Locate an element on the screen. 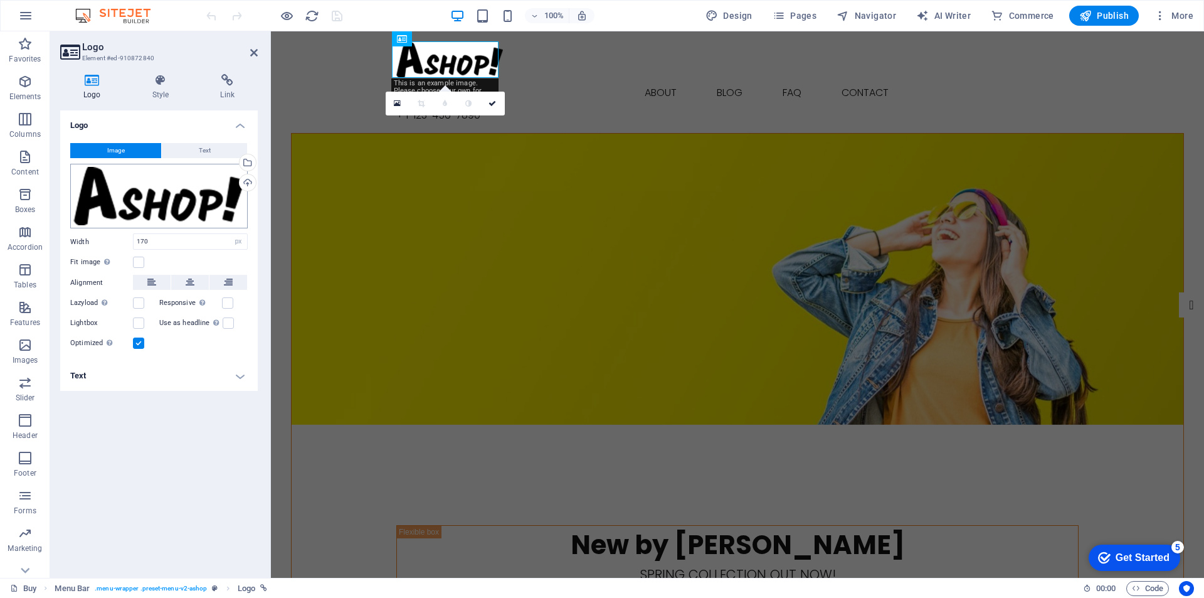 Image resolution: width=1204 pixels, height=598 pixels. p: Elements is located at coordinates (25, 97).